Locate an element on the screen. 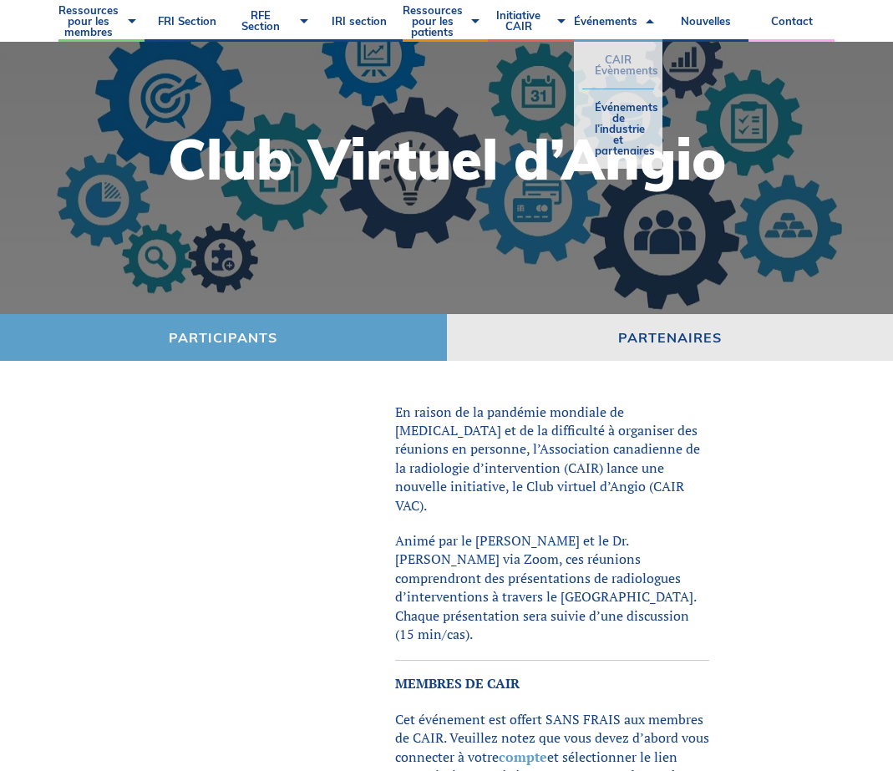 This screenshot has width=893, height=771. strong: MEMBRES DE CAIR is located at coordinates (457, 683).